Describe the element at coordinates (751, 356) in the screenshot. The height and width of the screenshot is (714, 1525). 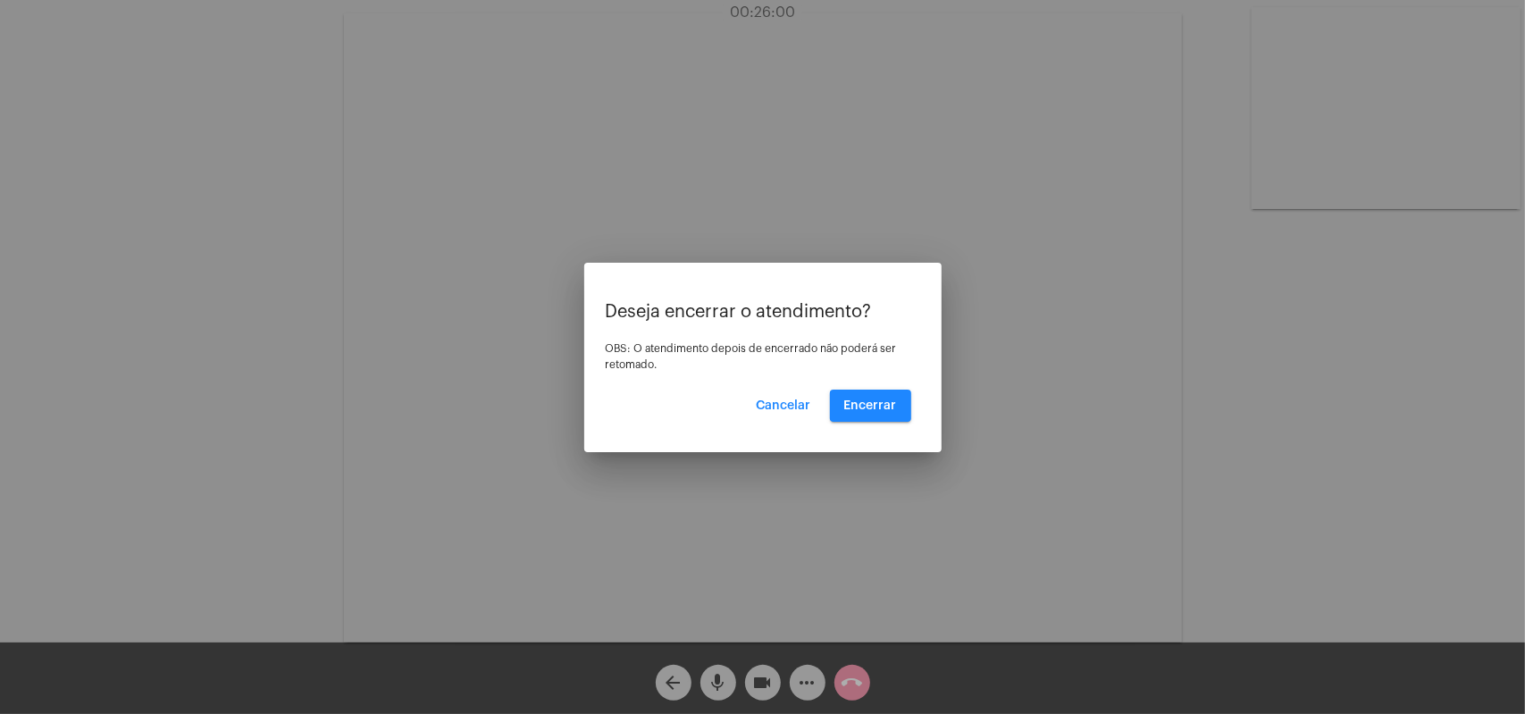
I see `span: OBS: O atendimento depois de encerrado não poderá ser retomado.` at that location.